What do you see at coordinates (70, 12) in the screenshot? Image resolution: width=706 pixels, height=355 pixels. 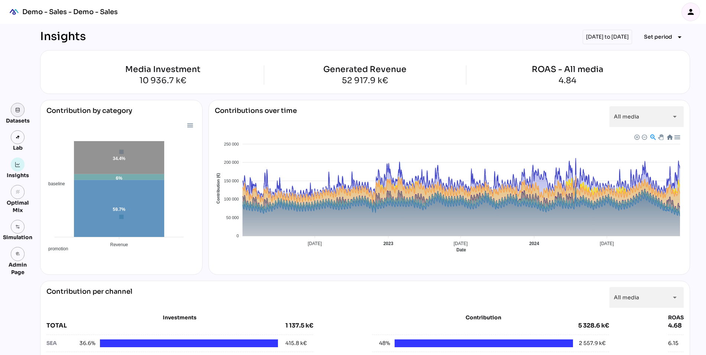 I see `div: Demo - Sales - Demo - Sales` at bounding box center [70, 12].